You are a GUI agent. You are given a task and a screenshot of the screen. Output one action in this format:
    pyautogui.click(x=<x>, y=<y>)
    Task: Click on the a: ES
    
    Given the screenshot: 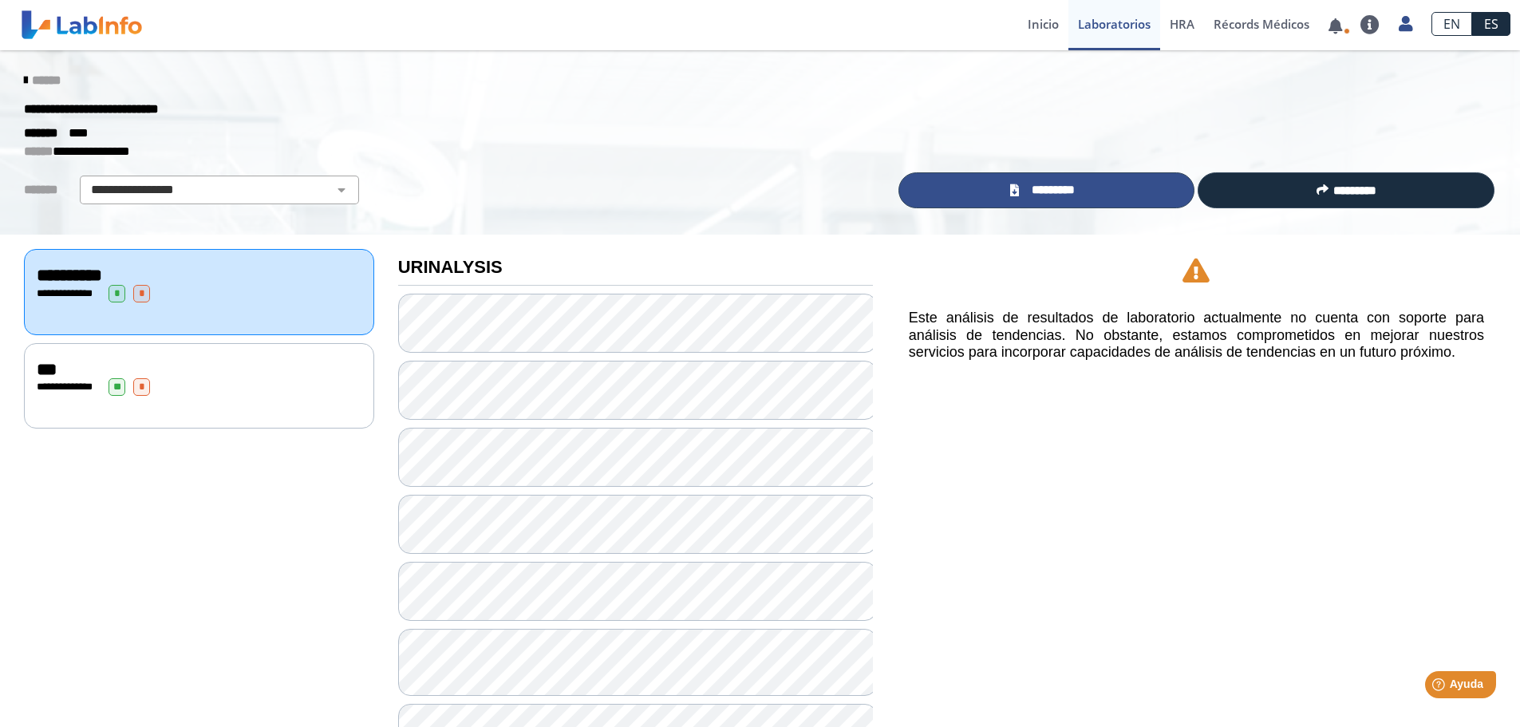 What is the action you would take?
    pyautogui.click(x=1491, y=24)
    